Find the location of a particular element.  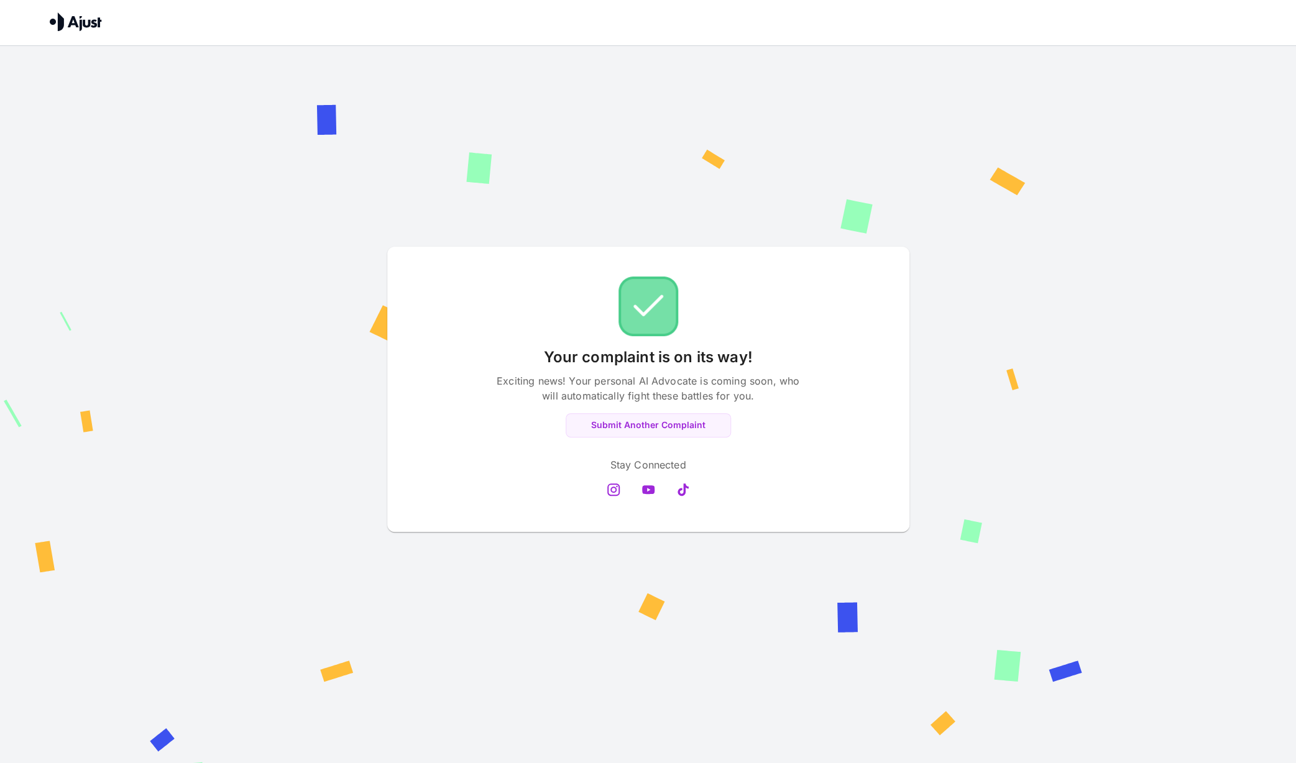

button: Submit Another Complaint is located at coordinates (648, 425).